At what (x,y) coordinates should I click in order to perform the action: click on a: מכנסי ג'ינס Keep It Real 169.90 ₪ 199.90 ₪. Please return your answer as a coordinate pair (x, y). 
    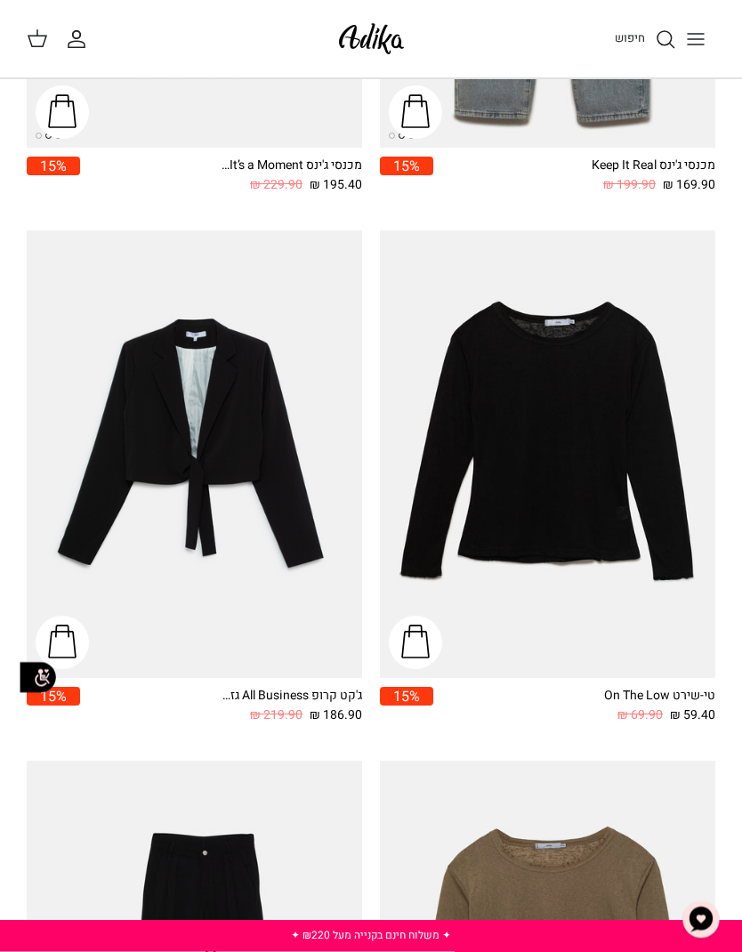
    Looking at the image, I should click on (574, 176).